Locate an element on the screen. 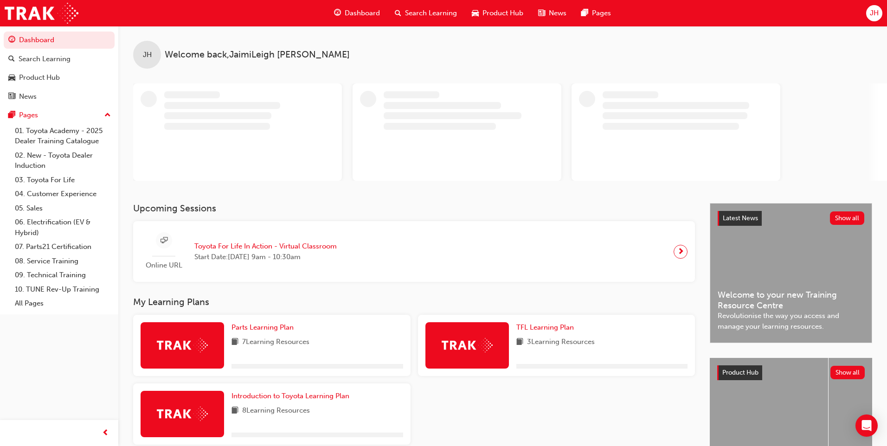 Image resolution: width=887 pixels, height=446 pixels. a: 05. Sales is located at coordinates (63, 208).